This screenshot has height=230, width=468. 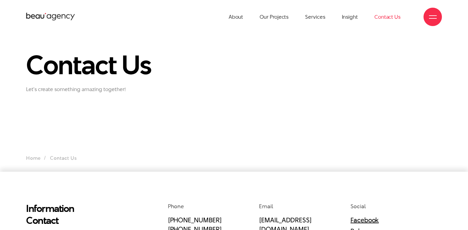 I want to click on a: Home, so click(x=33, y=158).